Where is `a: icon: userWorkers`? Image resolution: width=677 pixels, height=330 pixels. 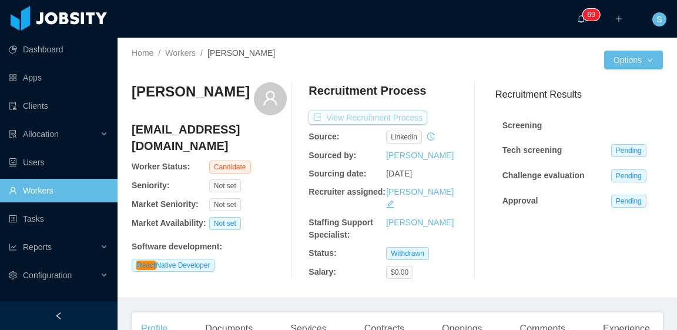 a: icon: userWorkers is located at coordinates (58, 191).